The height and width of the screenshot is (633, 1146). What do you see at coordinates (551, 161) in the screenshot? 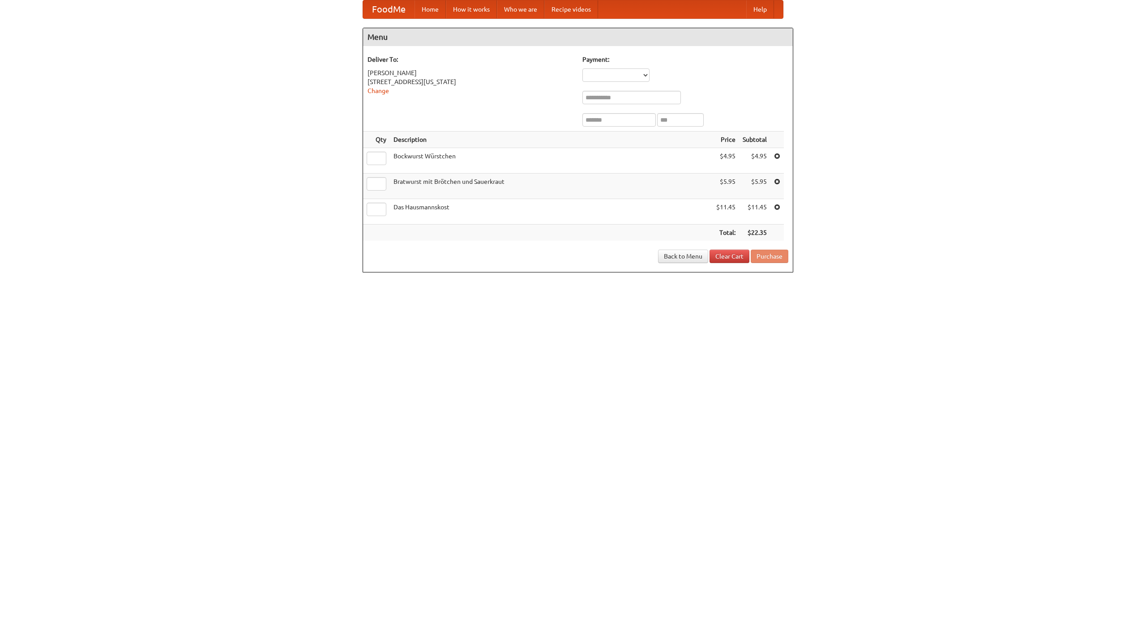
I see `td: Bockwurst Würstchen` at bounding box center [551, 161].